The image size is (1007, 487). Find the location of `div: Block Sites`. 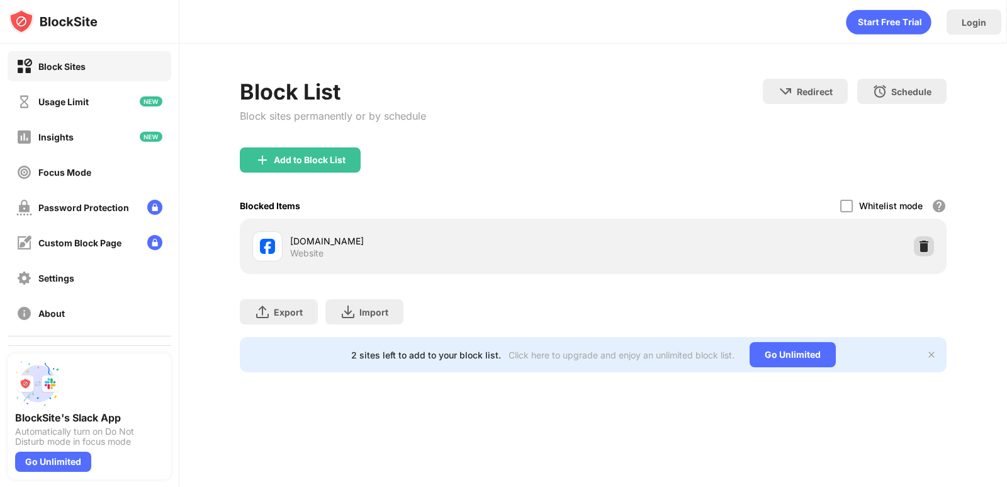

div: Block Sites is located at coordinates (62, 66).